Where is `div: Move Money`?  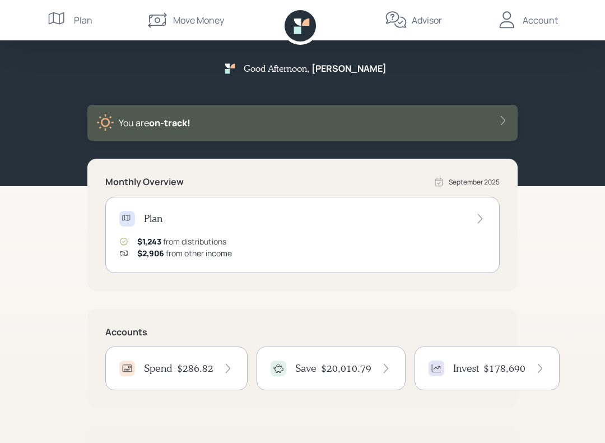 div: Move Money is located at coordinates (198, 20).